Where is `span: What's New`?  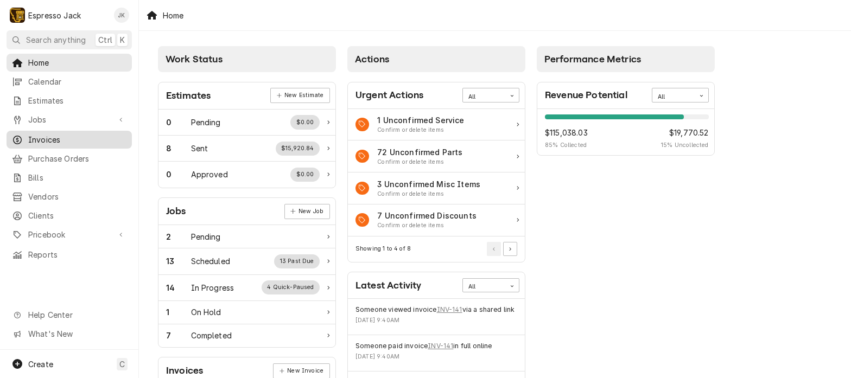
span: What's New is located at coordinates (77, 334).